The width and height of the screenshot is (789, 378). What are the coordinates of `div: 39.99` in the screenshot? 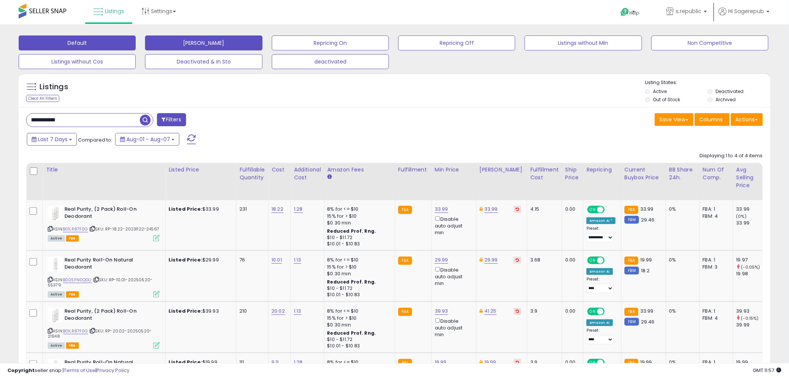 It's located at (752, 325).